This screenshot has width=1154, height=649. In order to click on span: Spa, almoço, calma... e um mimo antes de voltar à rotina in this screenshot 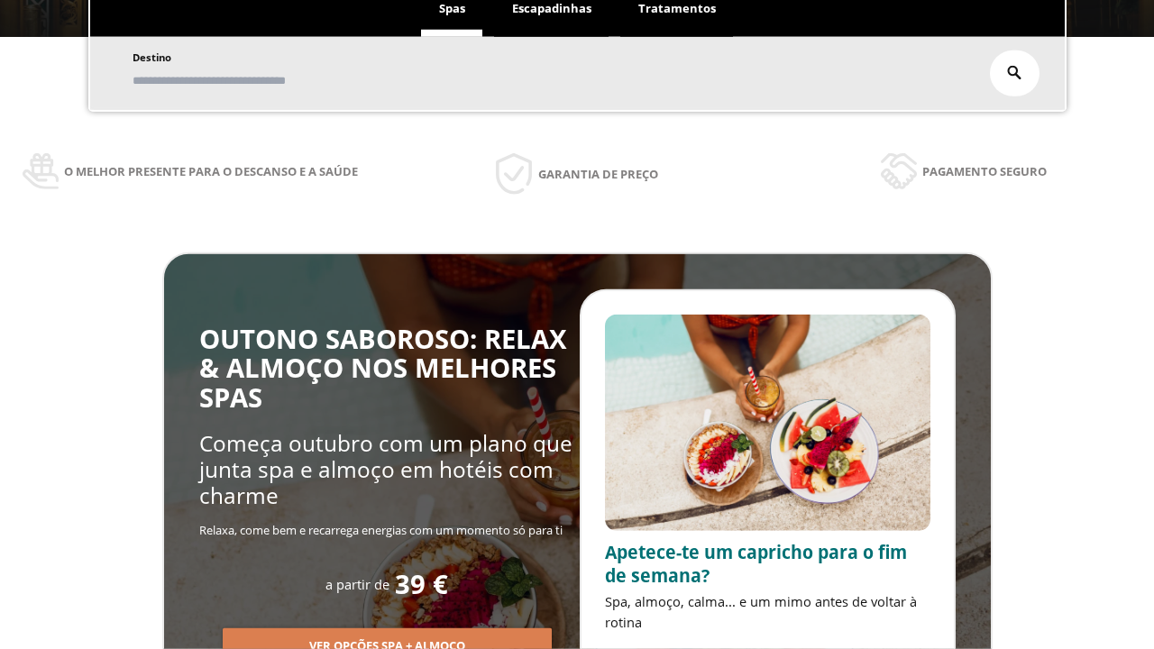, I will do `click(761, 611)`.